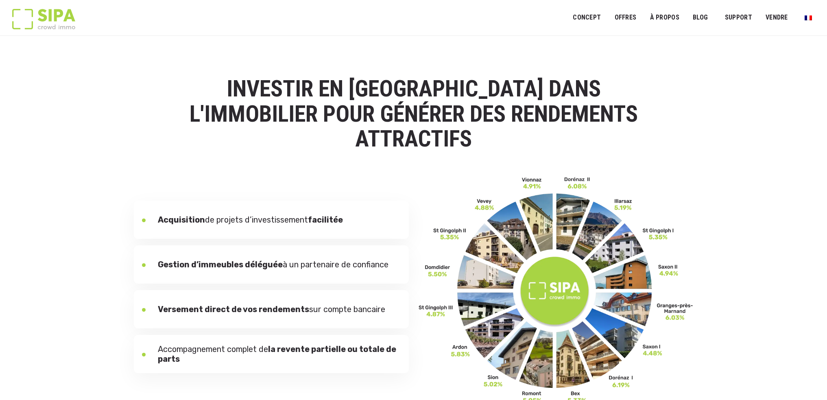  Describe the element at coordinates (664, 17) in the screenshot. I see `a: À PROPOS` at that location.